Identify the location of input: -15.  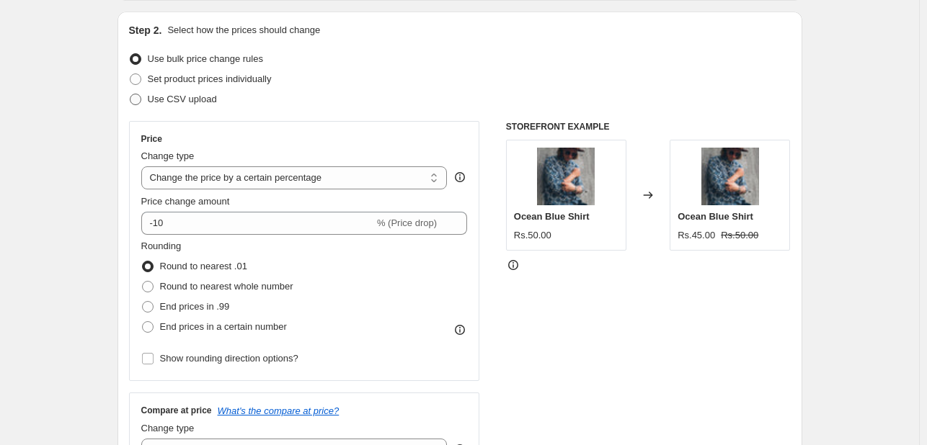
(257, 223).